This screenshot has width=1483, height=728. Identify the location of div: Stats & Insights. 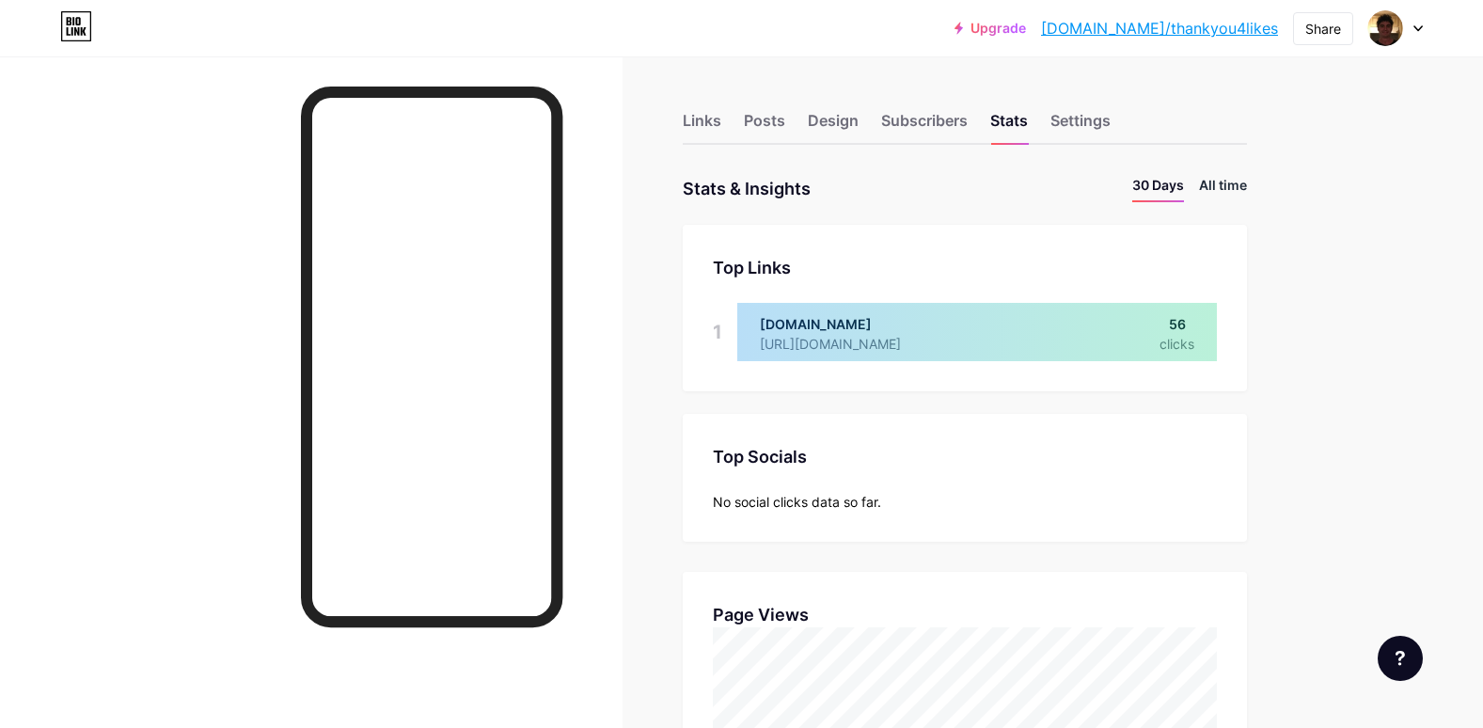
(747, 188).